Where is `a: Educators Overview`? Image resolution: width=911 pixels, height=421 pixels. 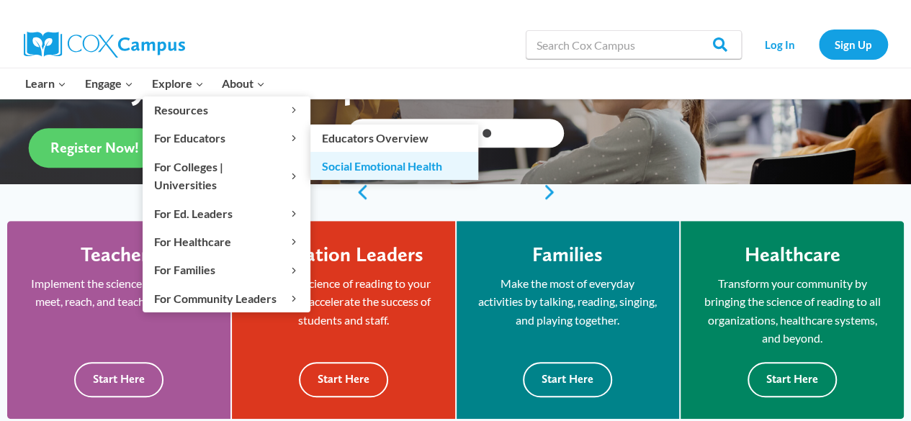
a: Educators Overview is located at coordinates (394, 138).